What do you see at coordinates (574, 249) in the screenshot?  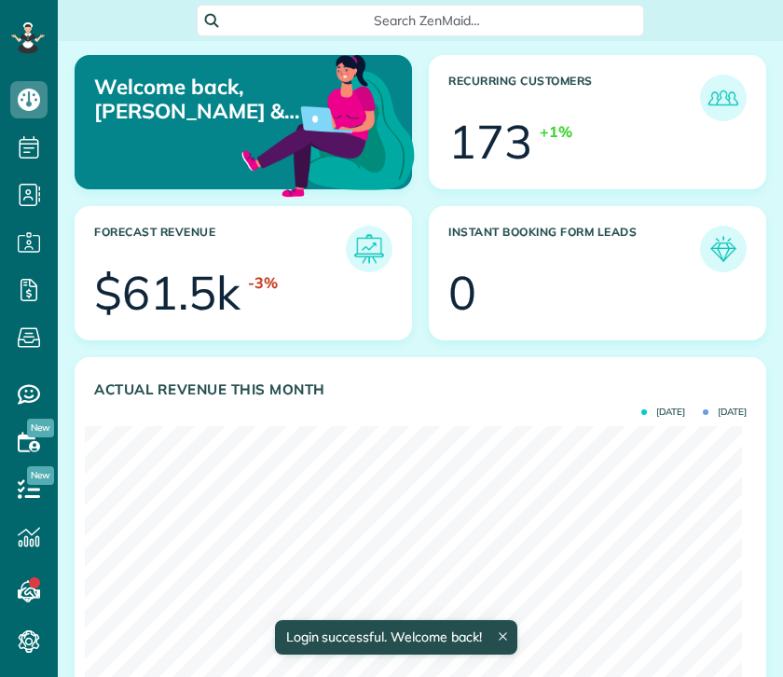 I see `h3: Instant Booking Form Leads` at bounding box center [574, 249].